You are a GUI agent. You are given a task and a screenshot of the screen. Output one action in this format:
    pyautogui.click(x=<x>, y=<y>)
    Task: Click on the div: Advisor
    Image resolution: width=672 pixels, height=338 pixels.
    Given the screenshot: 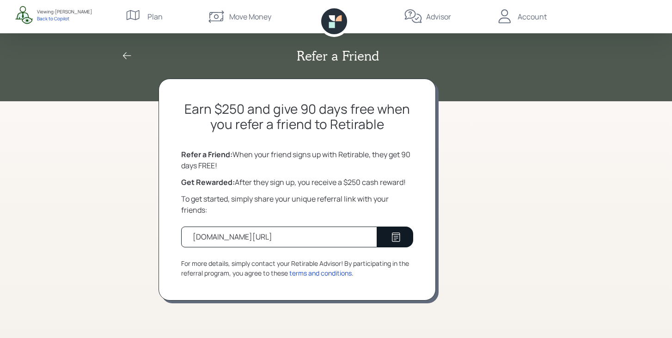 What is the action you would take?
    pyautogui.click(x=438, y=17)
    